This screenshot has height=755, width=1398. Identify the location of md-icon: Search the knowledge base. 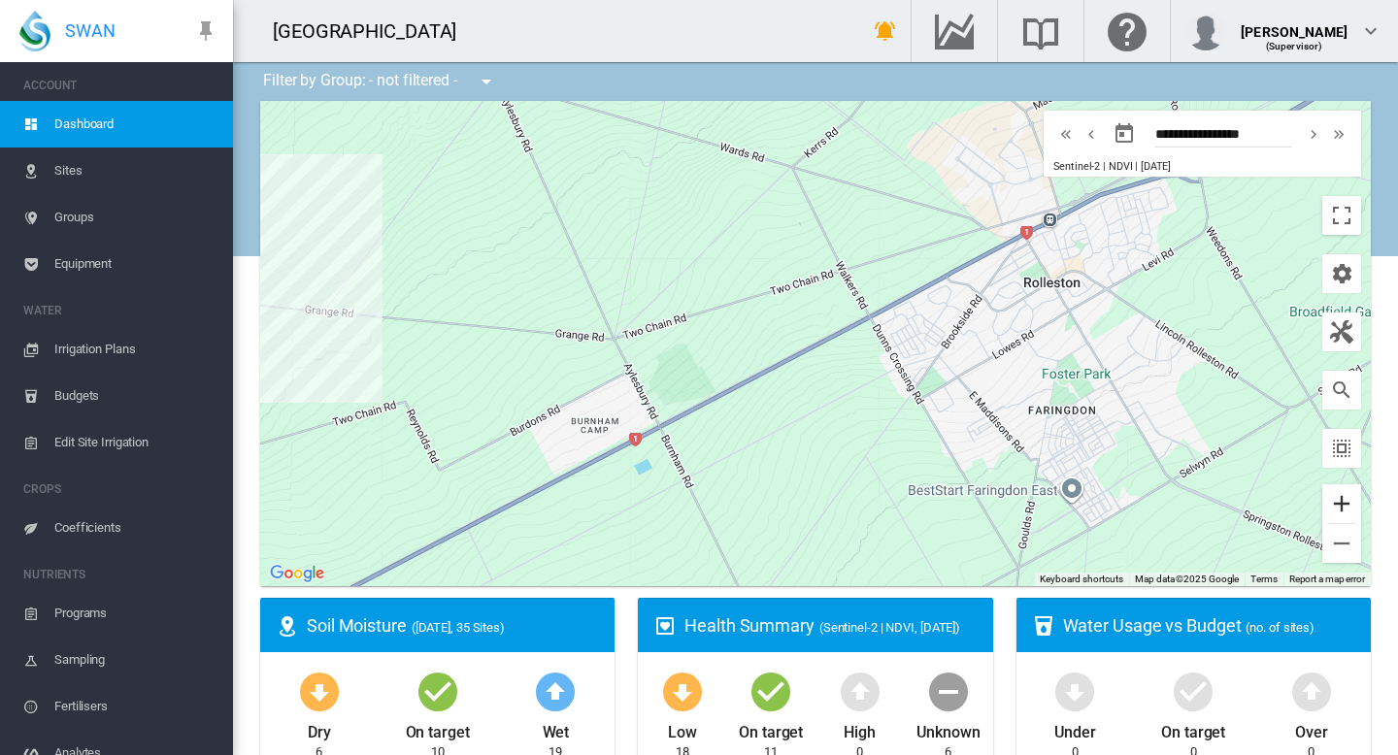
(1041, 31).